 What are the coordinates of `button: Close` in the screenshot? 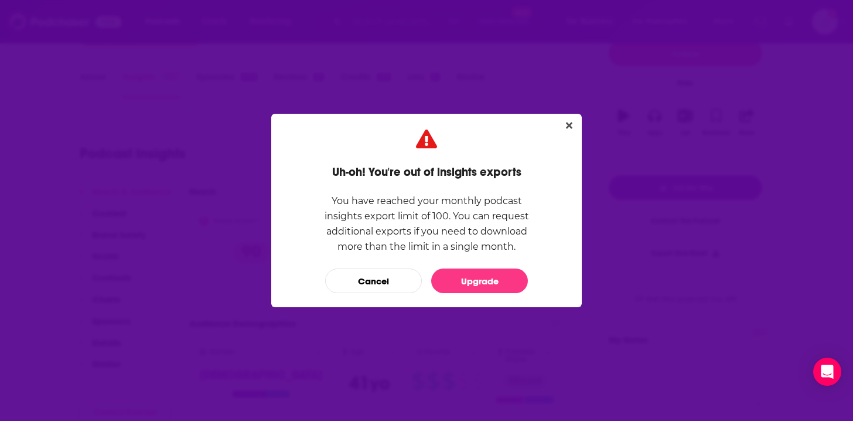 It's located at (569, 125).